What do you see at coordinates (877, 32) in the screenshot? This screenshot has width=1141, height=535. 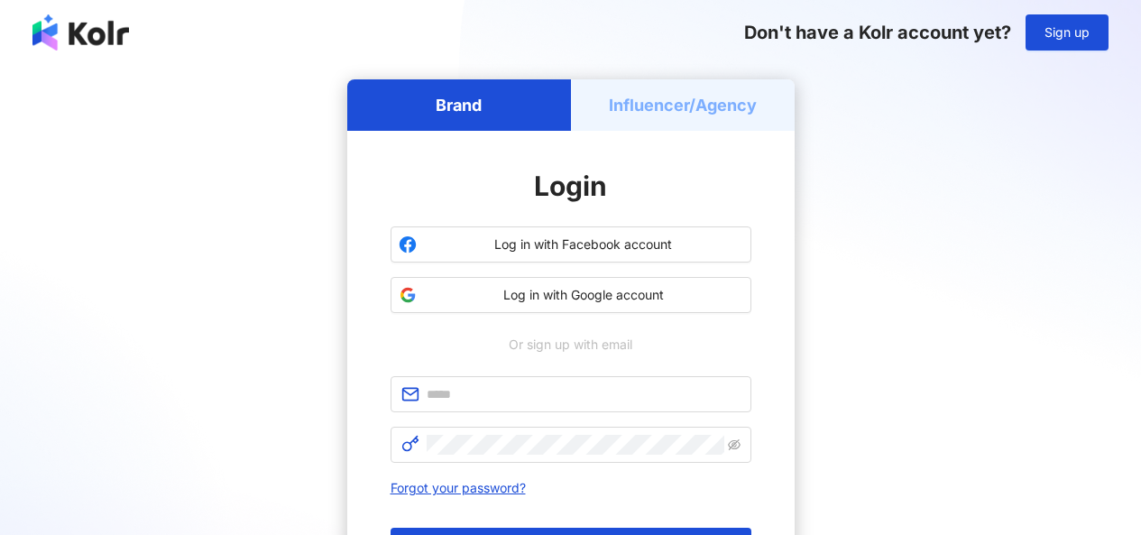 I see `span: Don't have a Kolr account yet?` at bounding box center [877, 32].